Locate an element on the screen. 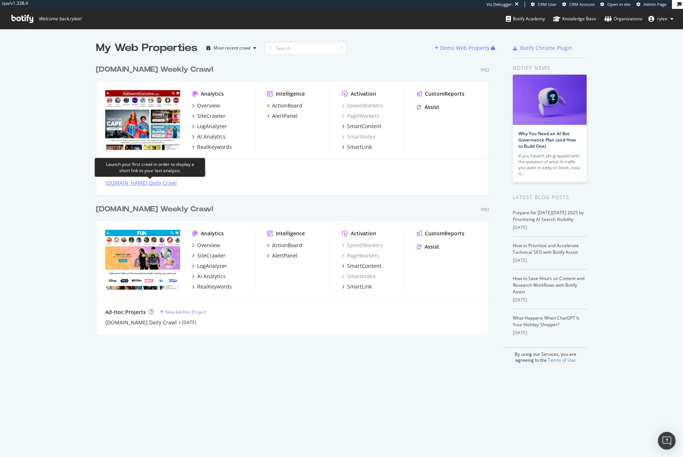  div: grid is located at coordinates (296, 195).